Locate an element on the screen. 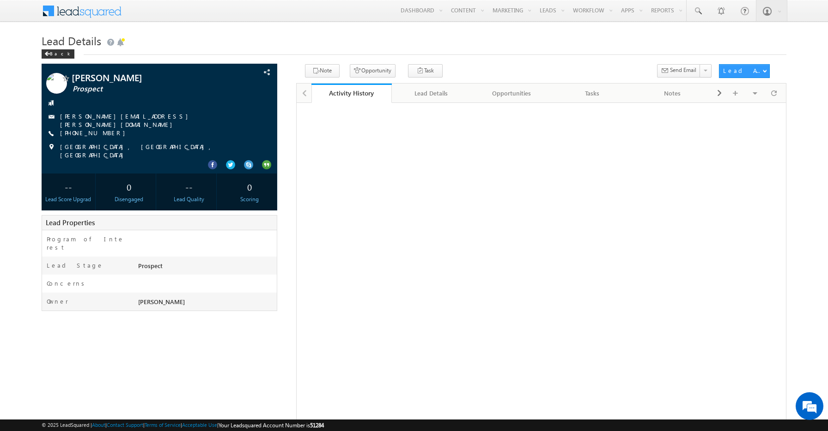 Image resolution: width=828 pixels, height=431 pixels. a: Opportunities is located at coordinates (512, 93).